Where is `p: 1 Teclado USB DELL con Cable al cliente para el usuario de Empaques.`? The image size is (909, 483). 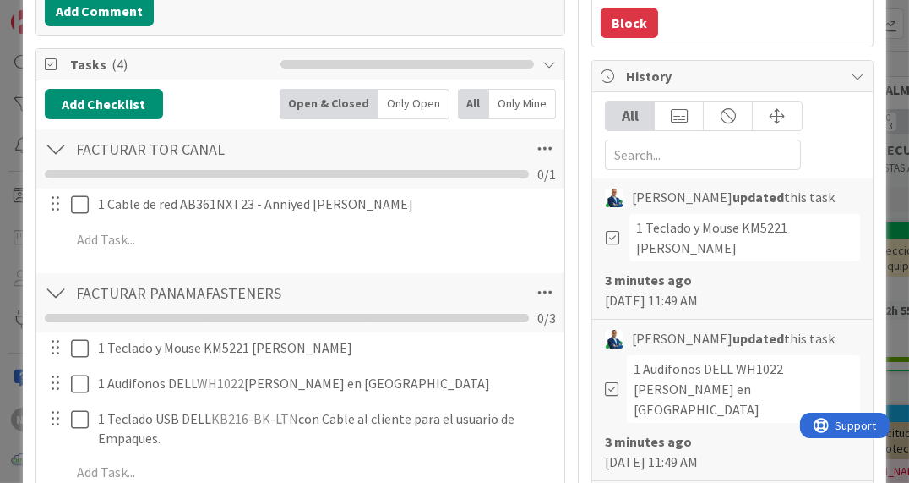 p: 1 Teclado USB DELL con Cable al cliente para el usuario de Empaques. is located at coordinates (325, 428).